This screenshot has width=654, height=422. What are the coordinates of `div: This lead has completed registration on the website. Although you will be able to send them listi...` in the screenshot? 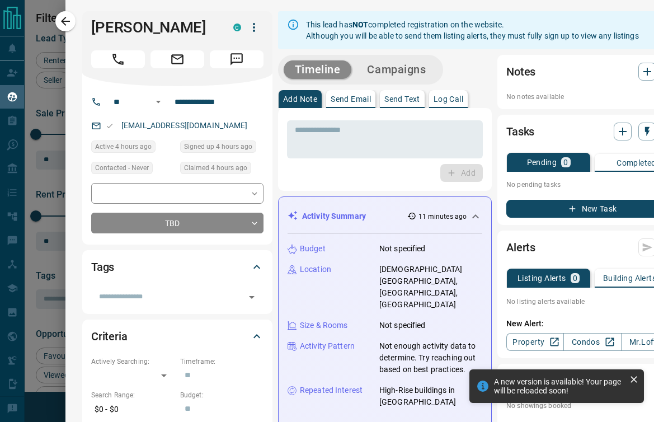 It's located at (472, 30).